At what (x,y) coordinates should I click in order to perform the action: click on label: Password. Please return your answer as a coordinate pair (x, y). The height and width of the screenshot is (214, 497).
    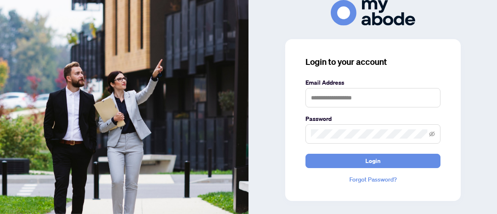
    Looking at the image, I should click on (373, 119).